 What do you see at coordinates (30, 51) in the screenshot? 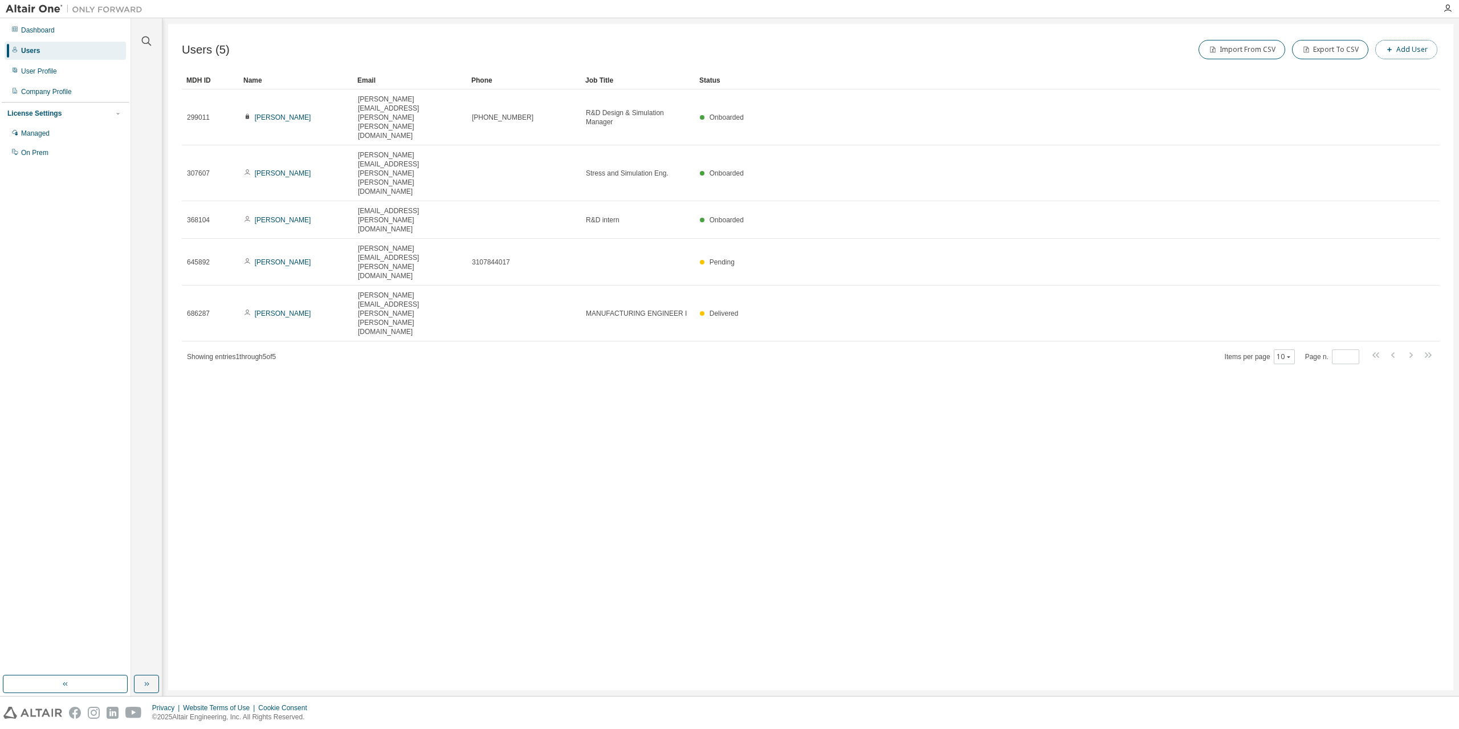
I see `div: Users` at bounding box center [30, 51].